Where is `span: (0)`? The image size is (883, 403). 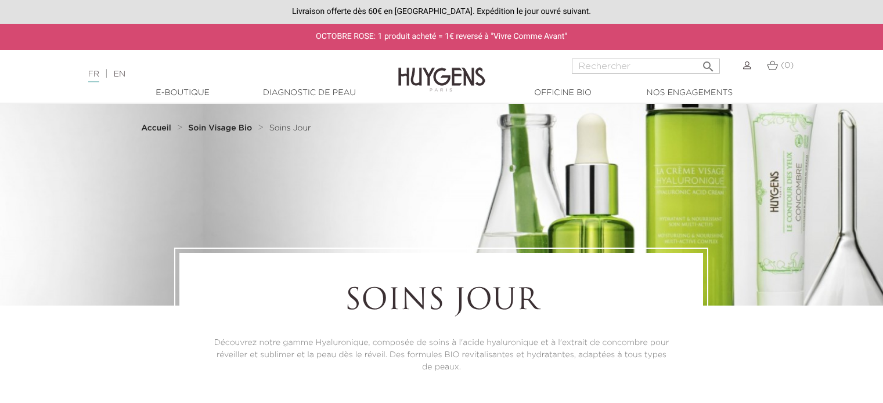 span: (0) is located at coordinates (787, 66).